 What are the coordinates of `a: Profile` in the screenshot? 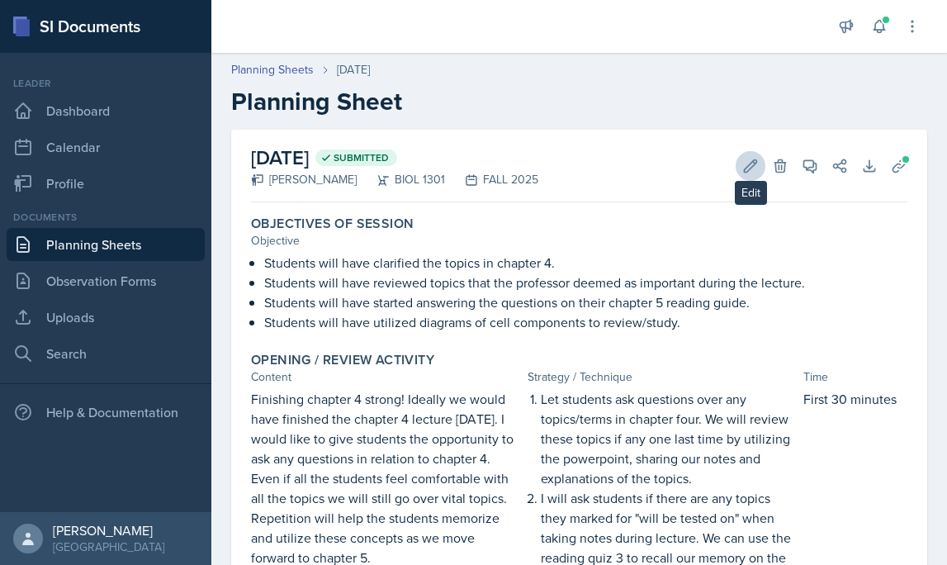 It's located at (106, 183).